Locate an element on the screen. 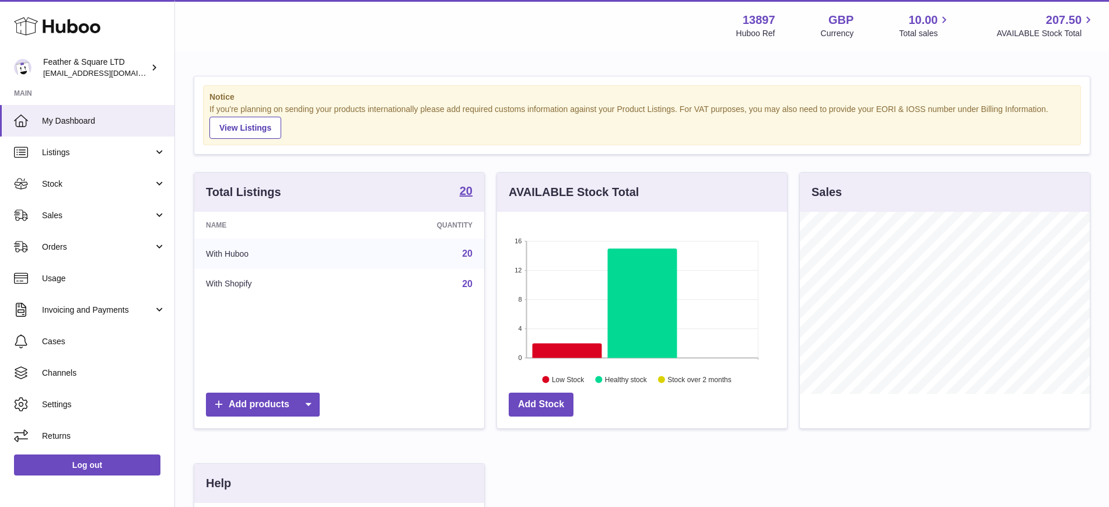 The image size is (1109, 507). th: Quantity is located at coordinates (417, 225).